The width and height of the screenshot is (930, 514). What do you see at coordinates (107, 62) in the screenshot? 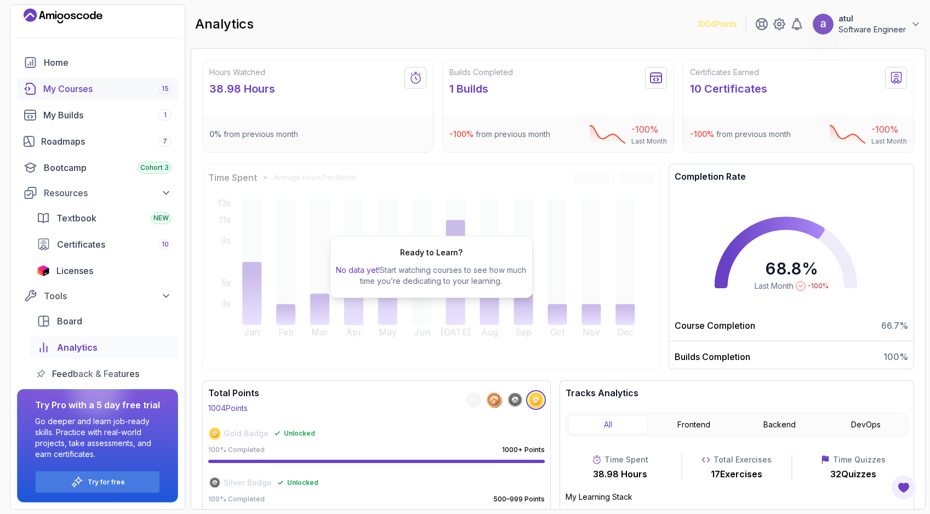
I see `div: Home` at bounding box center [107, 62].